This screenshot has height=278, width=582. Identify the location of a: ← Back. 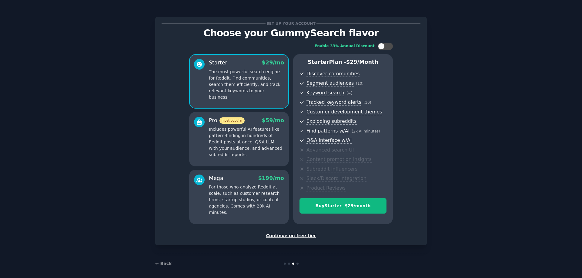
(163, 264).